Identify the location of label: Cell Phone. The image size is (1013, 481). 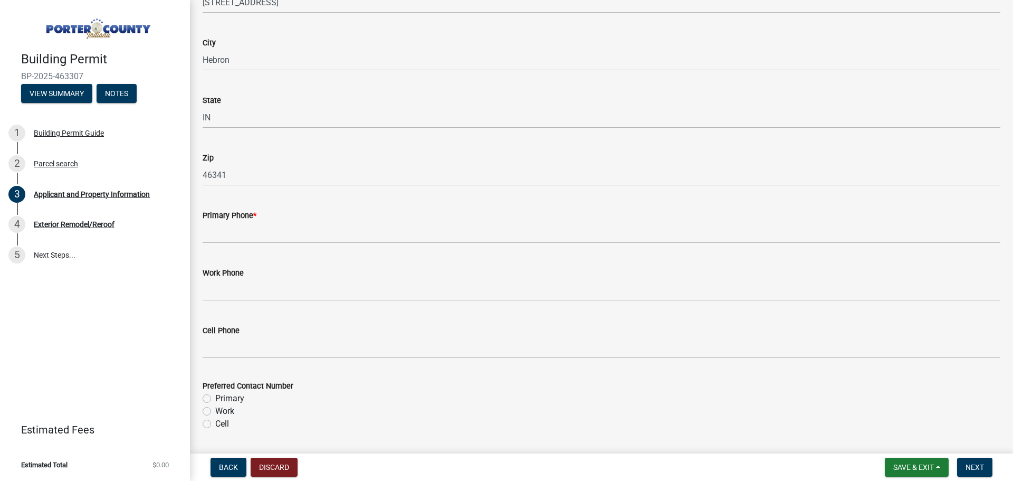
(221, 331).